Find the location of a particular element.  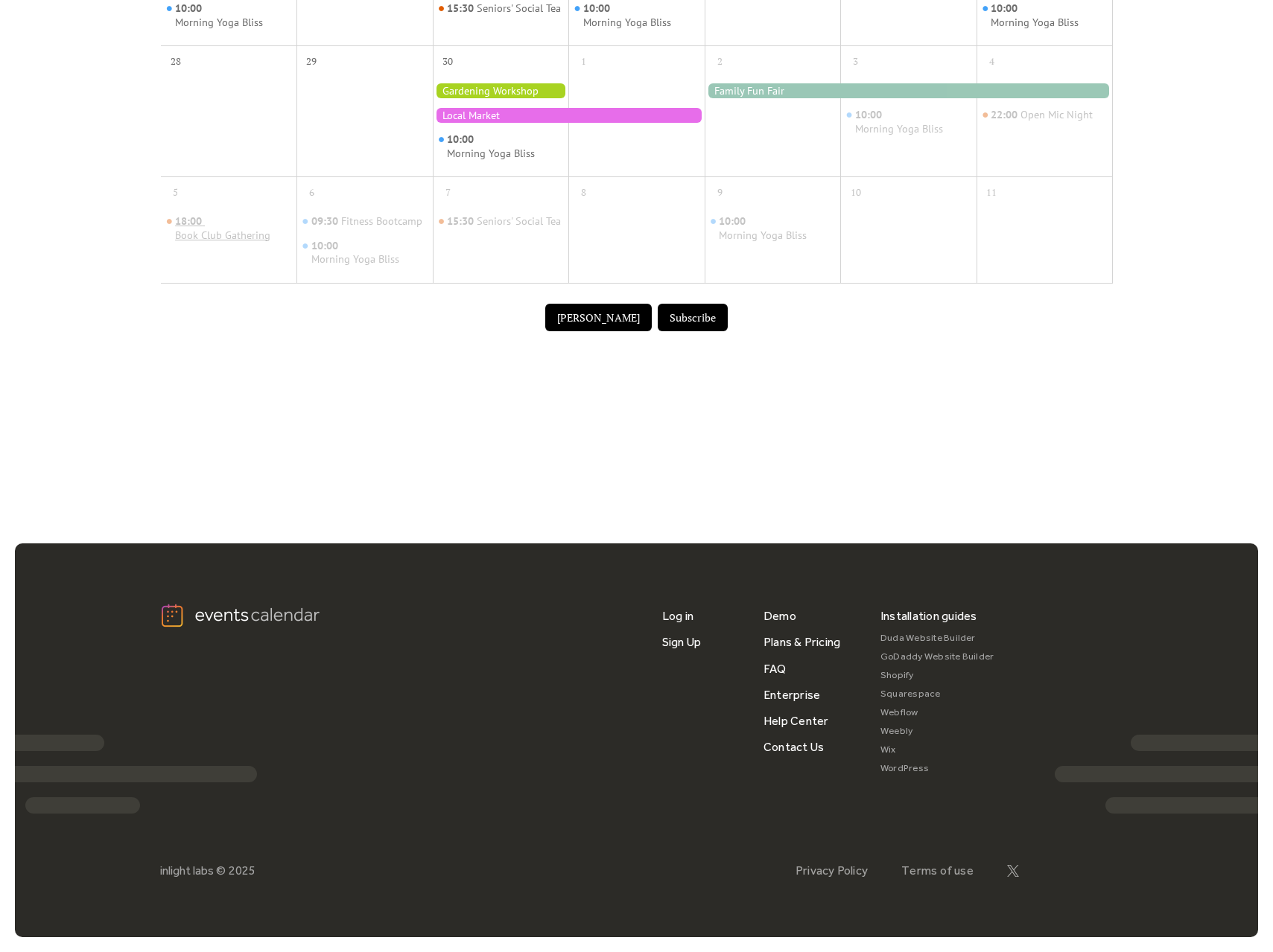

a: Enterprise is located at coordinates (791, 695).